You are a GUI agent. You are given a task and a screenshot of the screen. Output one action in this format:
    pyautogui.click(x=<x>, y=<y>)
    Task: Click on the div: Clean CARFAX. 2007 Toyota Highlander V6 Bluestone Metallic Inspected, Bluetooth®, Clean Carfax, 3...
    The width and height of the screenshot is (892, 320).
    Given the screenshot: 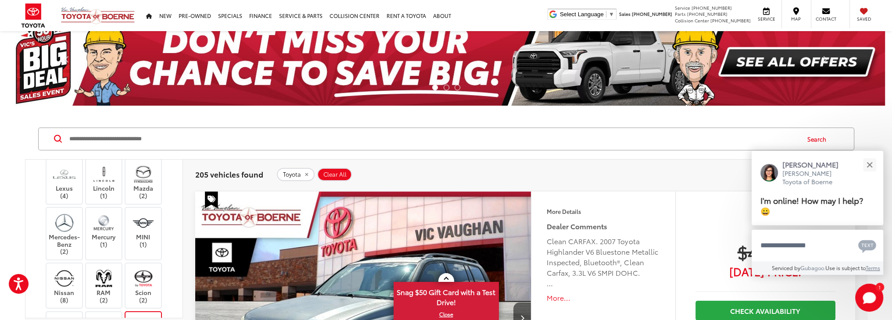 What is the action you would take?
    pyautogui.click(x=603, y=263)
    